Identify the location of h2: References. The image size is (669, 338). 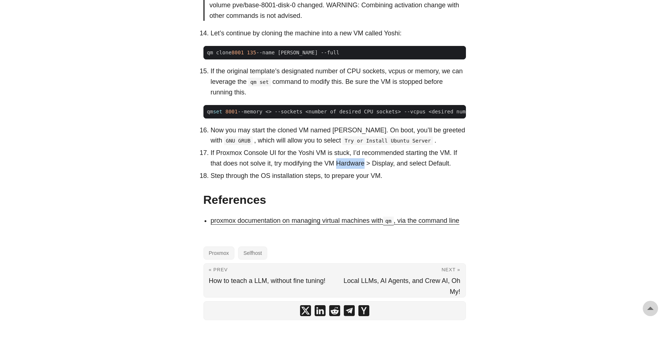
(335, 200).